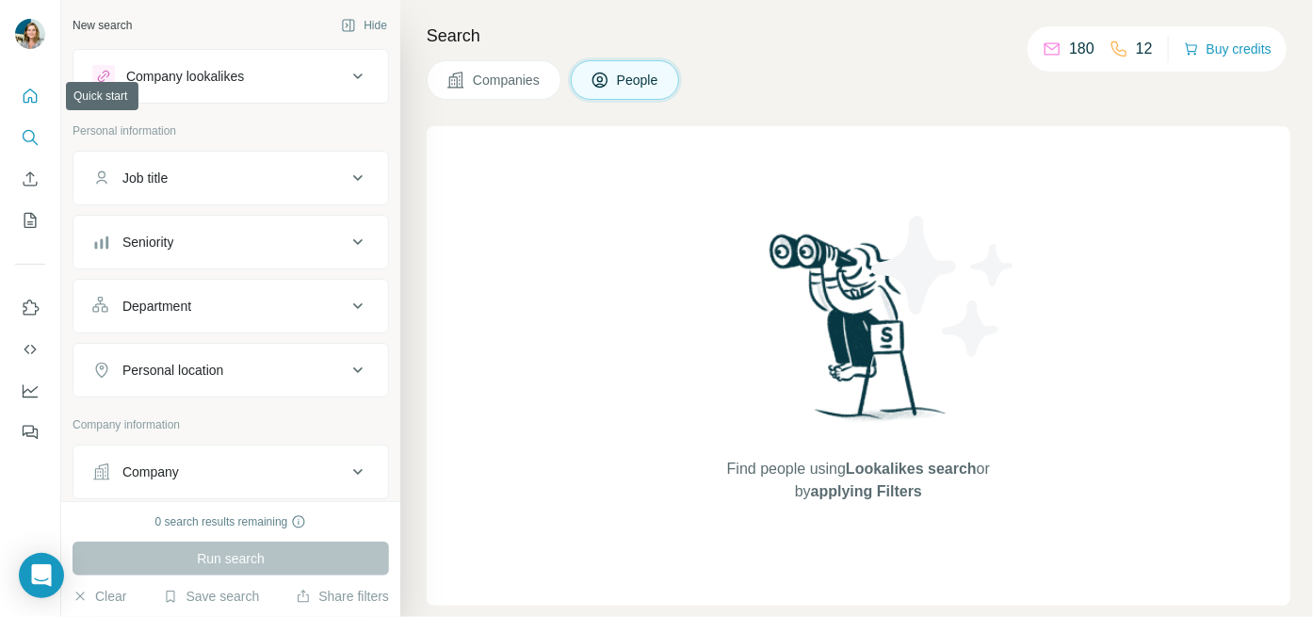 Image resolution: width=1313 pixels, height=617 pixels. What do you see at coordinates (156, 306) in the screenshot?
I see `div: Department` at bounding box center [156, 306].